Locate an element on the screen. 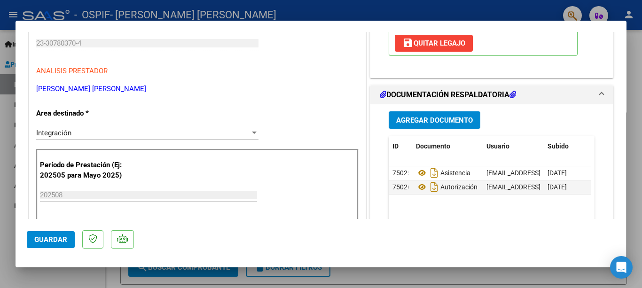  datatable-header-cell: Usuario is located at coordinates (513, 146).